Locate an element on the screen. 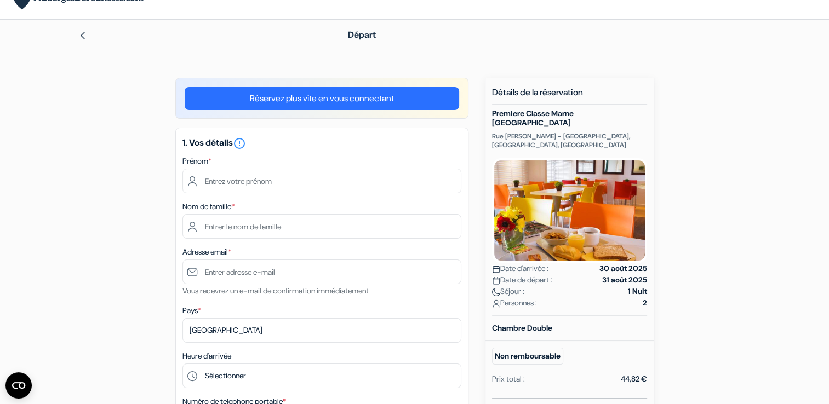  div: 44,82 € is located at coordinates (634, 379).